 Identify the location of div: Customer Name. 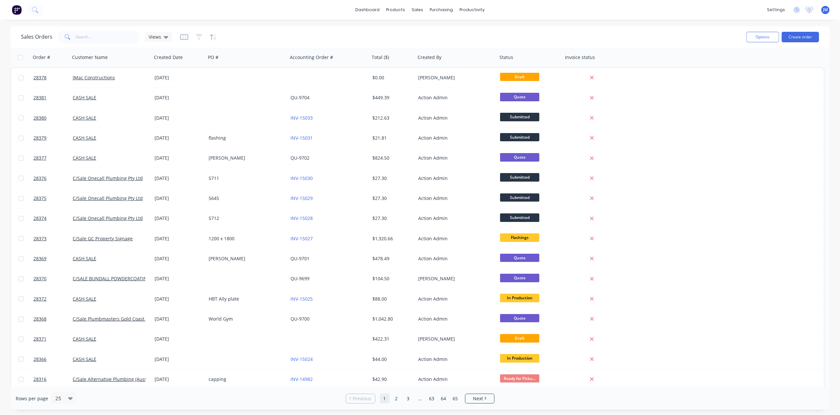
(90, 57).